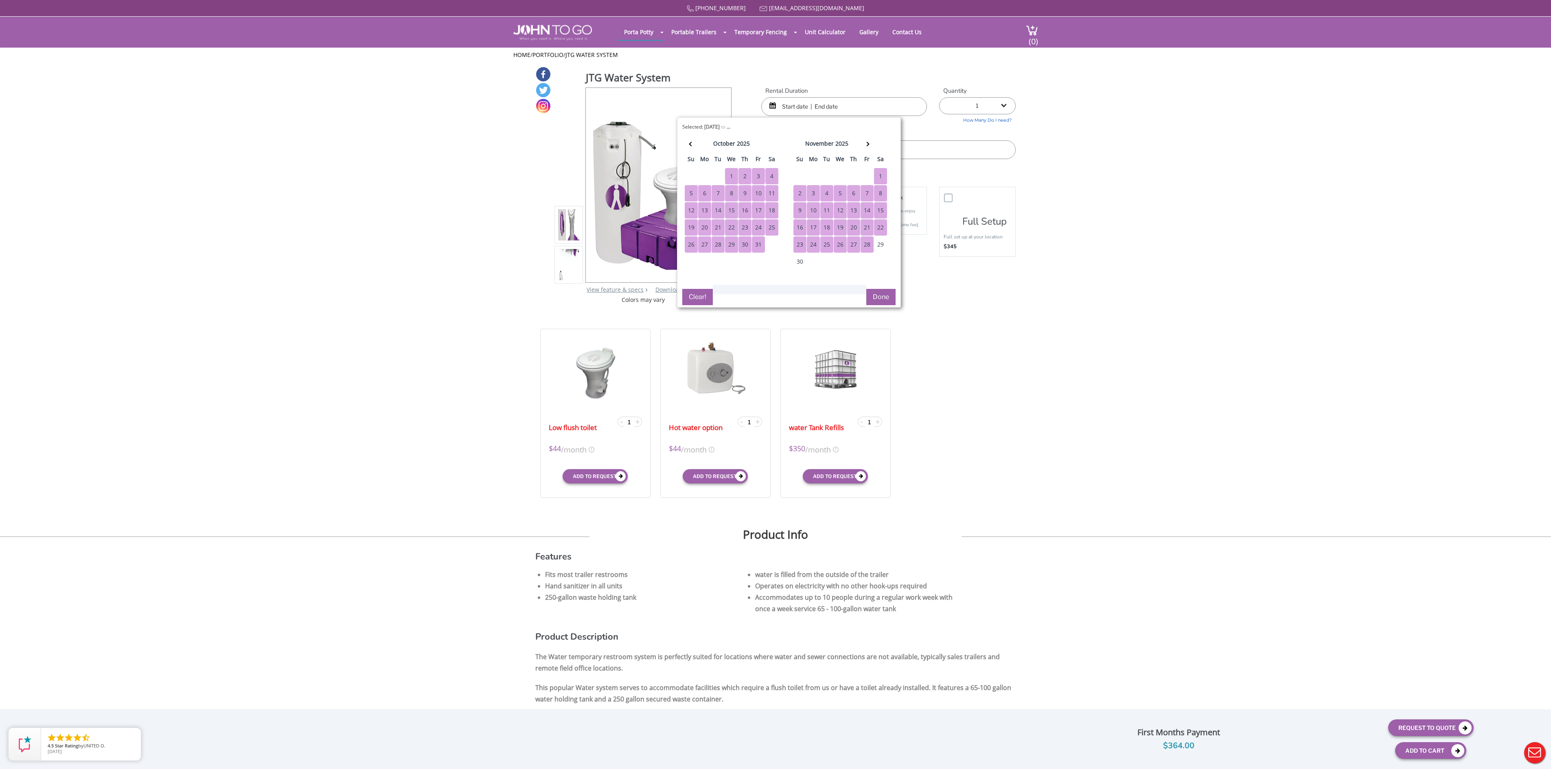 The image size is (1551, 769). I want to click on div: 12, so click(840, 210).